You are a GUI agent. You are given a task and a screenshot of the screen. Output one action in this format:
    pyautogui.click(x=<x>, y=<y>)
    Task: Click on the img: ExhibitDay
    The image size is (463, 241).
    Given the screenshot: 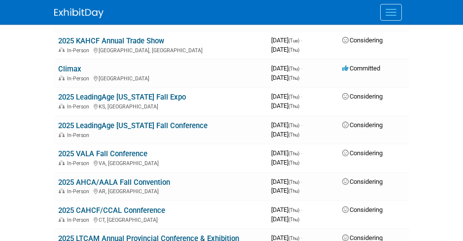 What is the action you would take?
    pyautogui.click(x=79, y=13)
    